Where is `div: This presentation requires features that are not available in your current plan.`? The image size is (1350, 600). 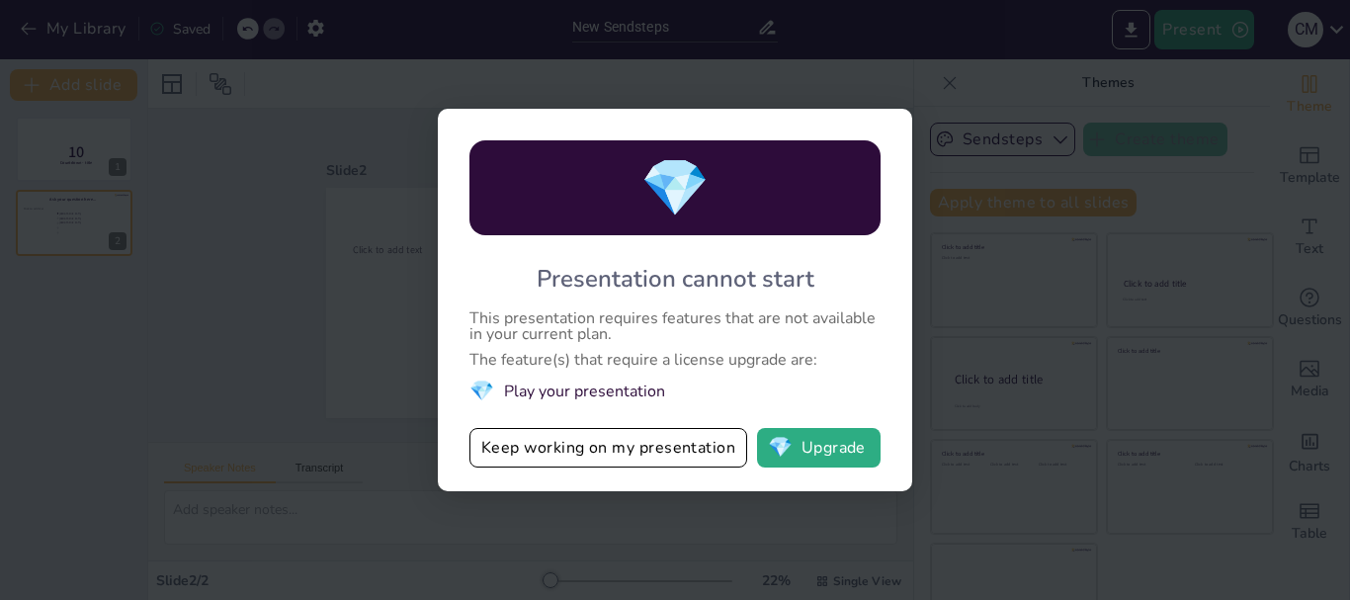 div: This presentation requires features that are not available in your current plan. is located at coordinates (675, 326).